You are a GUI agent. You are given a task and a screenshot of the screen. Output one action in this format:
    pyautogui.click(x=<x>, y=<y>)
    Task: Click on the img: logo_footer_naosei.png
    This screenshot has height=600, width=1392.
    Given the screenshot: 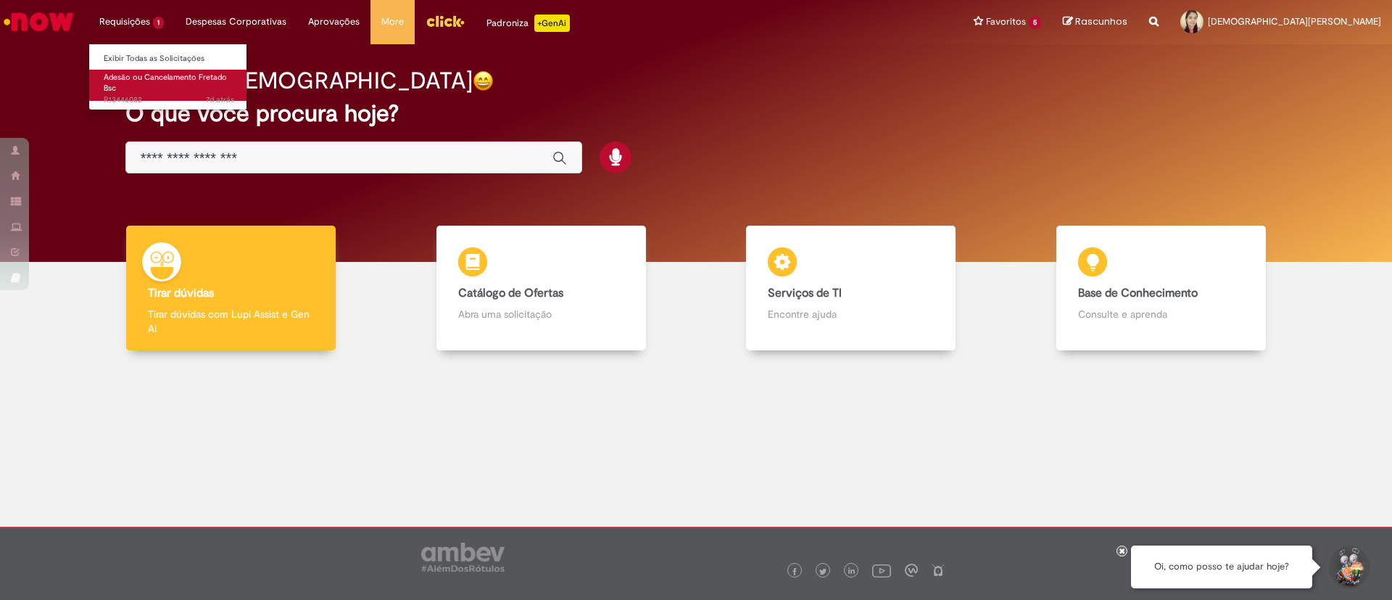 What is the action you would take?
    pyautogui.click(x=938, y=570)
    